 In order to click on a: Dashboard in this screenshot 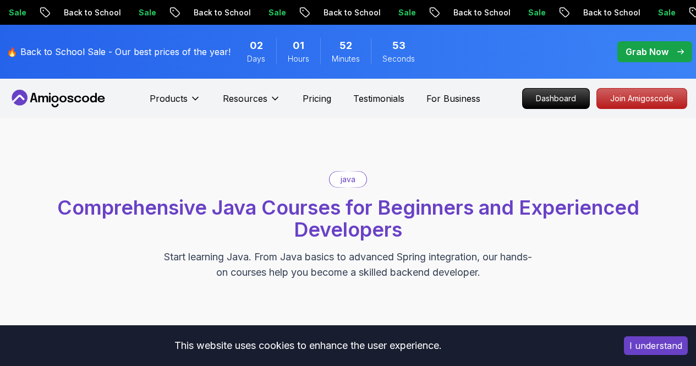, I will do `click(556, 98)`.